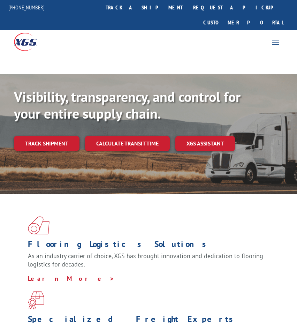  Describe the element at coordinates (244, 22) in the screenshot. I see `a: Customer Portal` at that location.